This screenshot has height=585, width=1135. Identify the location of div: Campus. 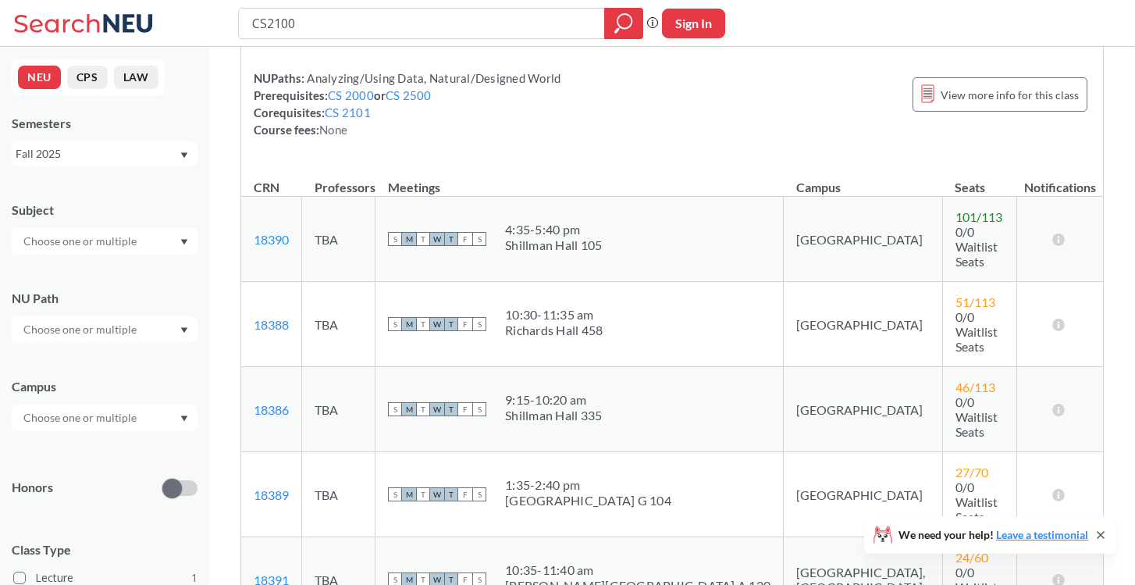
(105, 386).